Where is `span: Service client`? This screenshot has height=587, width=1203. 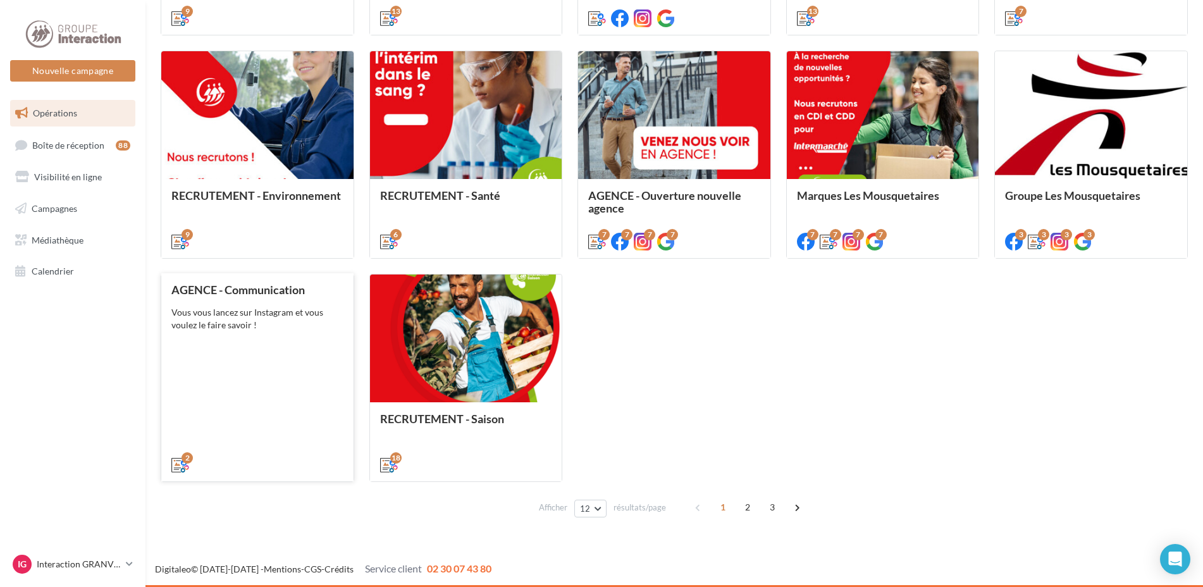
span: Service client is located at coordinates (393, 568).